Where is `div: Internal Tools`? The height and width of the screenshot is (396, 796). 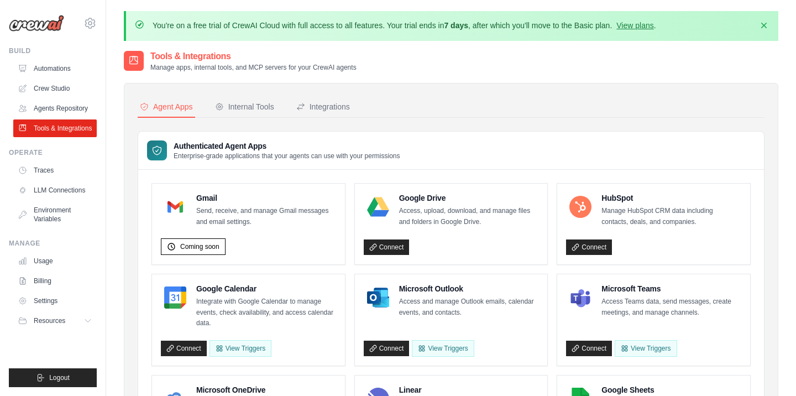
div: Internal Tools is located at coordinates (244, 107).